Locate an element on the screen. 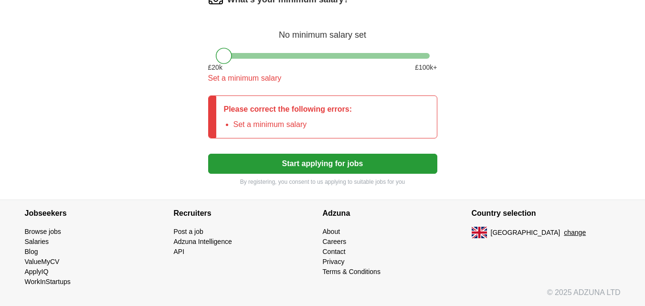  button: change is located at coordinates (575, 233).